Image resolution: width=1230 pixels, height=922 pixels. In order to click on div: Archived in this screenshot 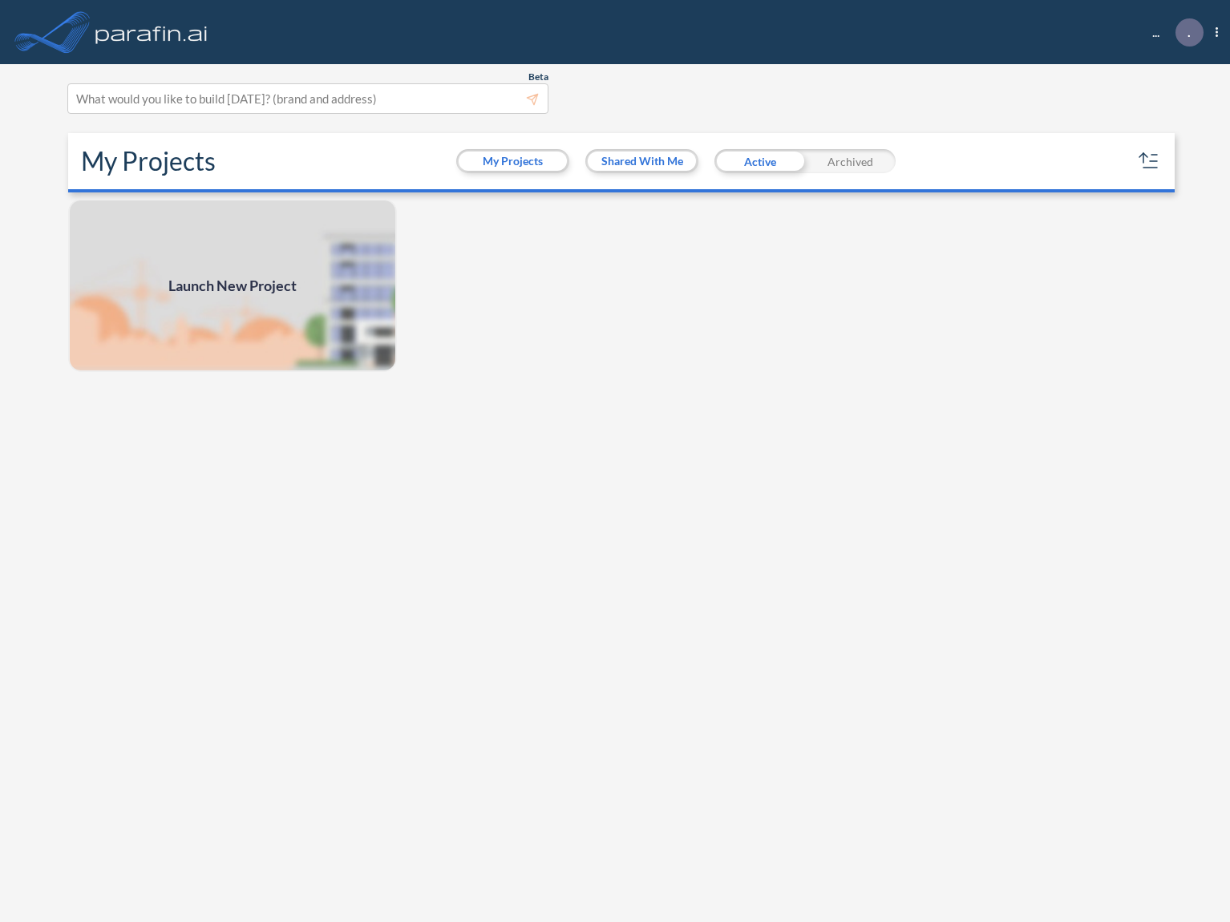, I will do `click(850, 161)`.